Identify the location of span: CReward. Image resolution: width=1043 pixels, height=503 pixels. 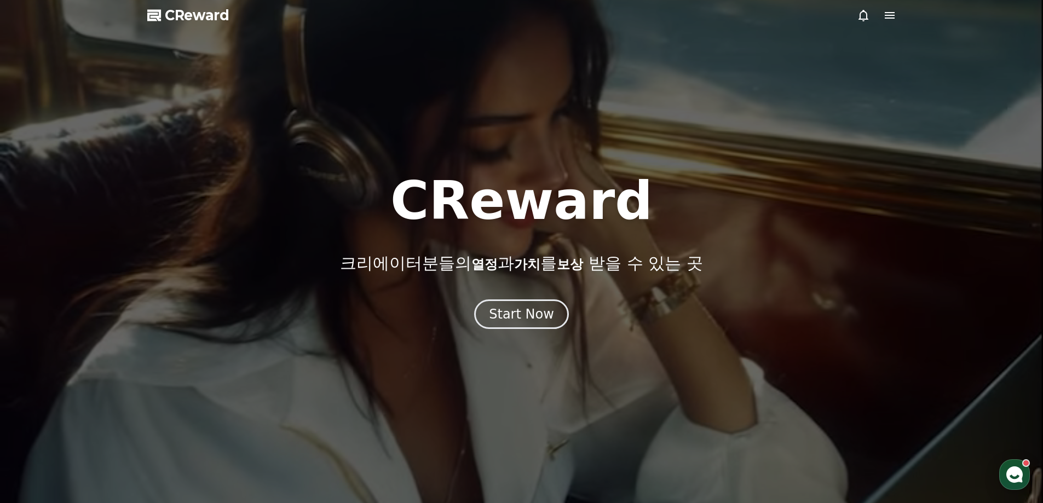
(197, 15).